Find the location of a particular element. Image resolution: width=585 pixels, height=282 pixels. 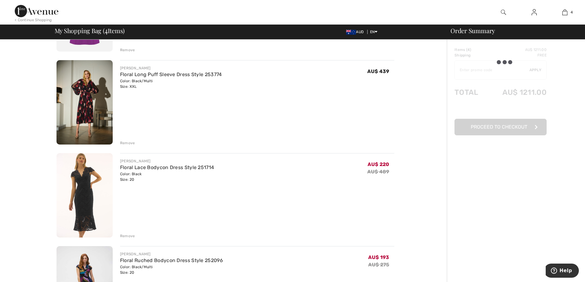

img: My Info is located at coordinates (534, 12).